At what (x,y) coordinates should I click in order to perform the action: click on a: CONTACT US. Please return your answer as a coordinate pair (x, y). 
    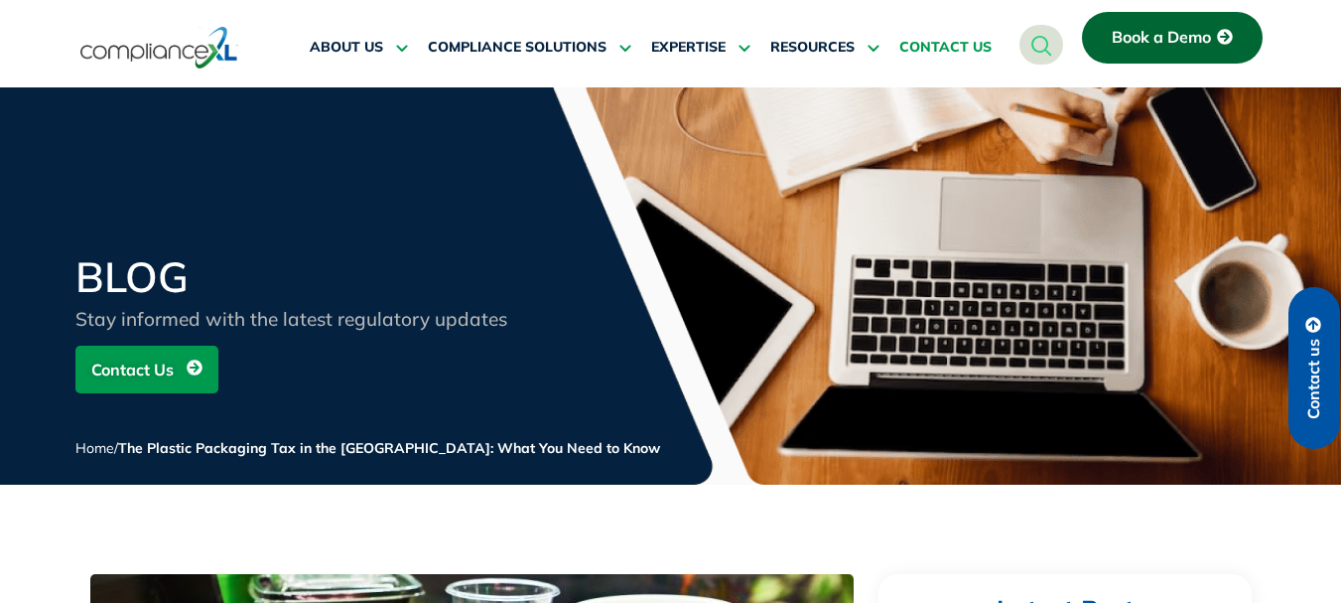
    Looking at the image, I should click on (945, 48).